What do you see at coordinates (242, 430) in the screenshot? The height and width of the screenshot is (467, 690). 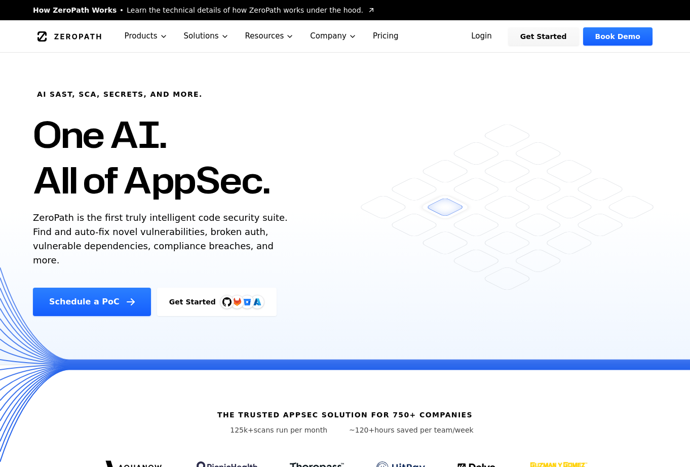 I see `span: 125k+` at bounding box center [242, 430].